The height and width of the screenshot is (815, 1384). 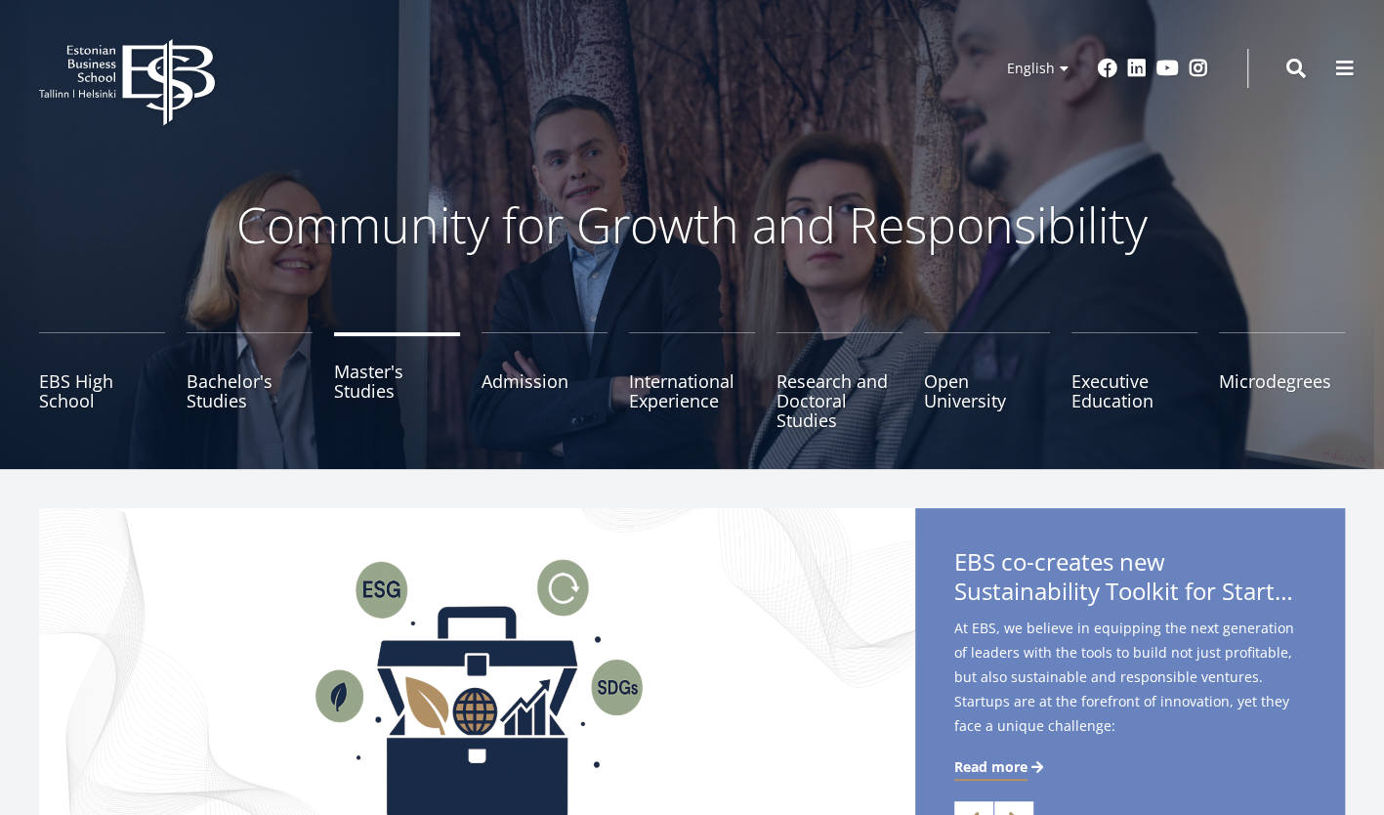 What do you see at coordinates (1130, 692) in the screenshot?
I see `span: At EBS, we believe in equipping the next generation of leaders with the tools to build not just p...` at bounding box center [1130, 692].